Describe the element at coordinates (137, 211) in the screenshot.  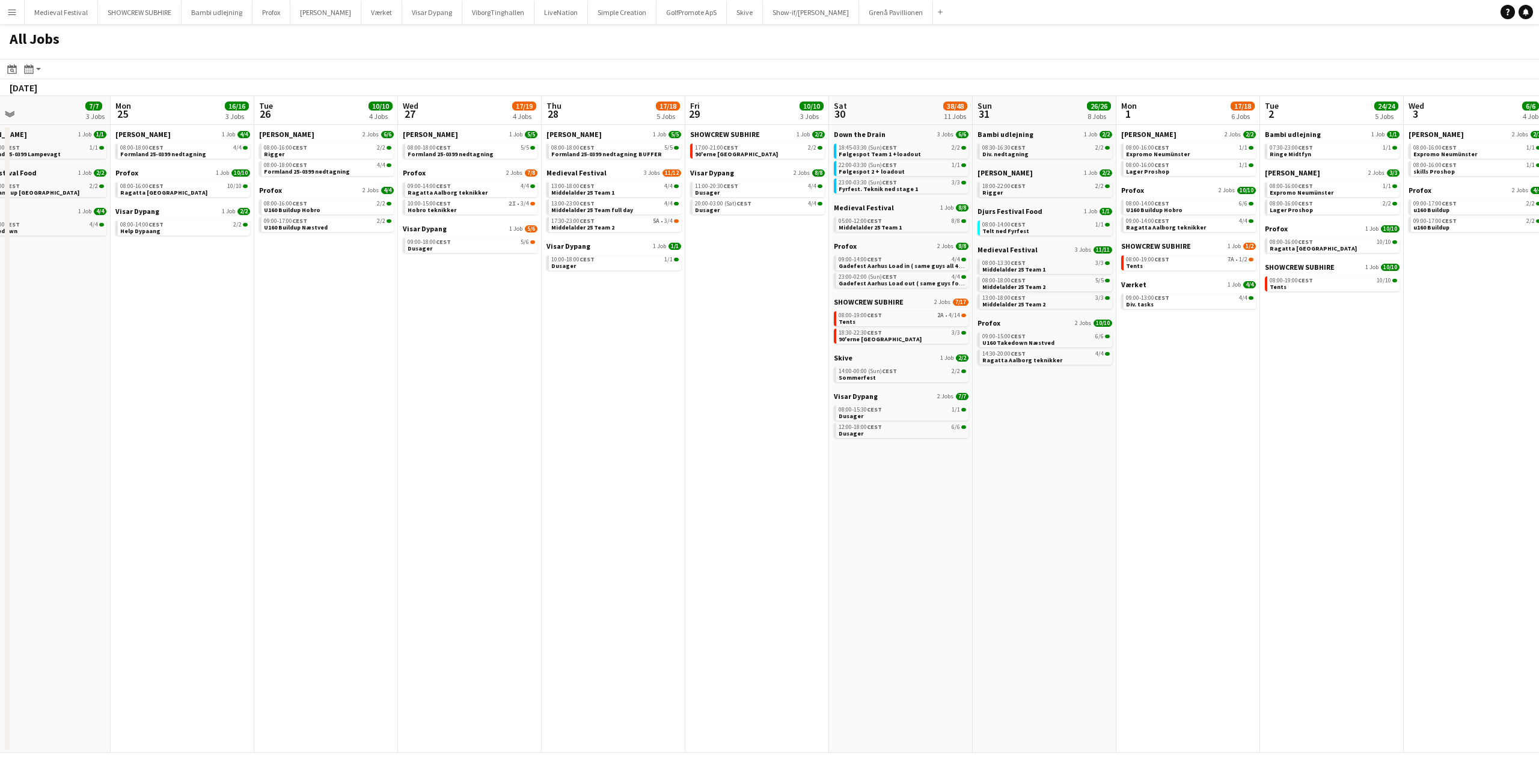
I see `span: Visar Dypang` at that location.